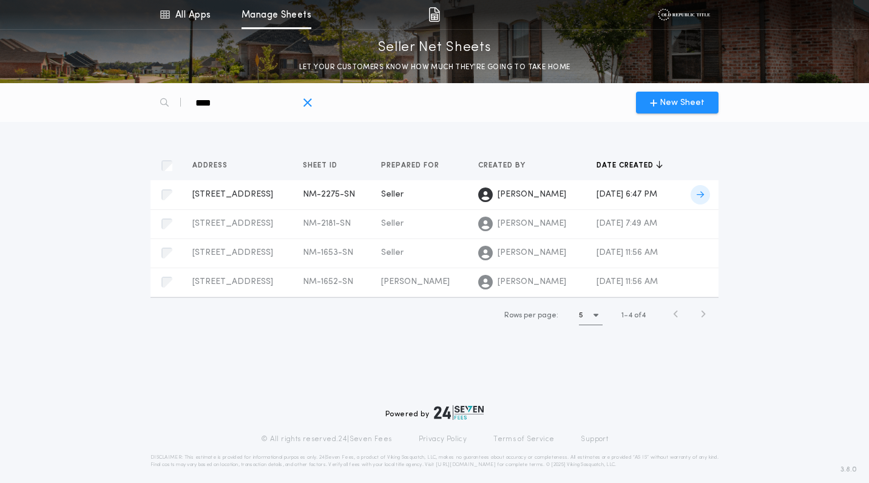 The image size is (869, 483). Describe the element at coordinates (434, 461) in the screenshot. I see `p: DISCLAIMER: This estimate is provided for informational purposes only. 24|Seven Fees, a product o...` at that location.